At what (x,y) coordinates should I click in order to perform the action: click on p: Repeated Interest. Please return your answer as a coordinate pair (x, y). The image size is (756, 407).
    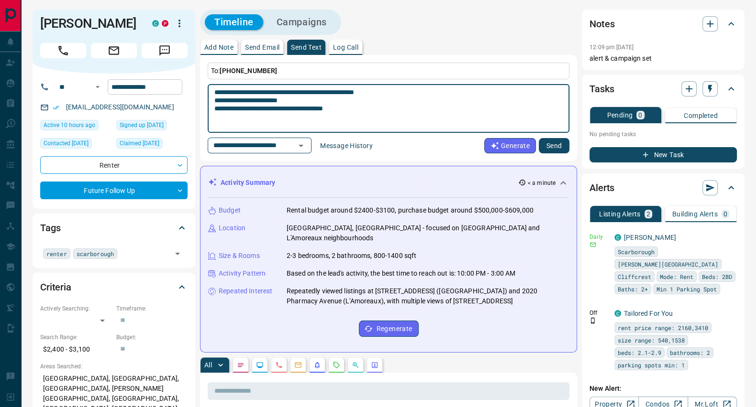
    Looking at the image, I should click on (245, 291).